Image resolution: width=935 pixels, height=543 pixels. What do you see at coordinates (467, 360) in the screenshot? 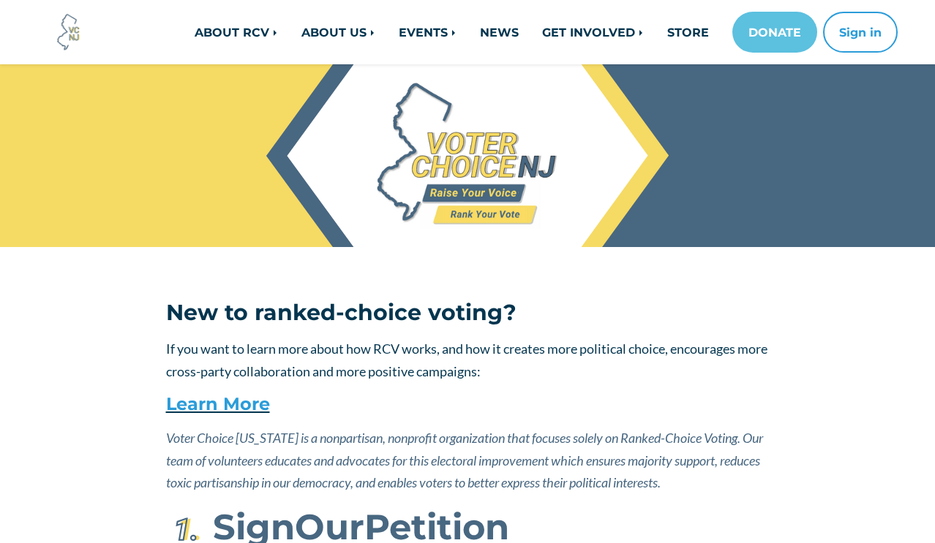
I see `p: If you want to learn more about how RCV works, and how it creates more political choice, encourag...` at bounding box center [467, 360].